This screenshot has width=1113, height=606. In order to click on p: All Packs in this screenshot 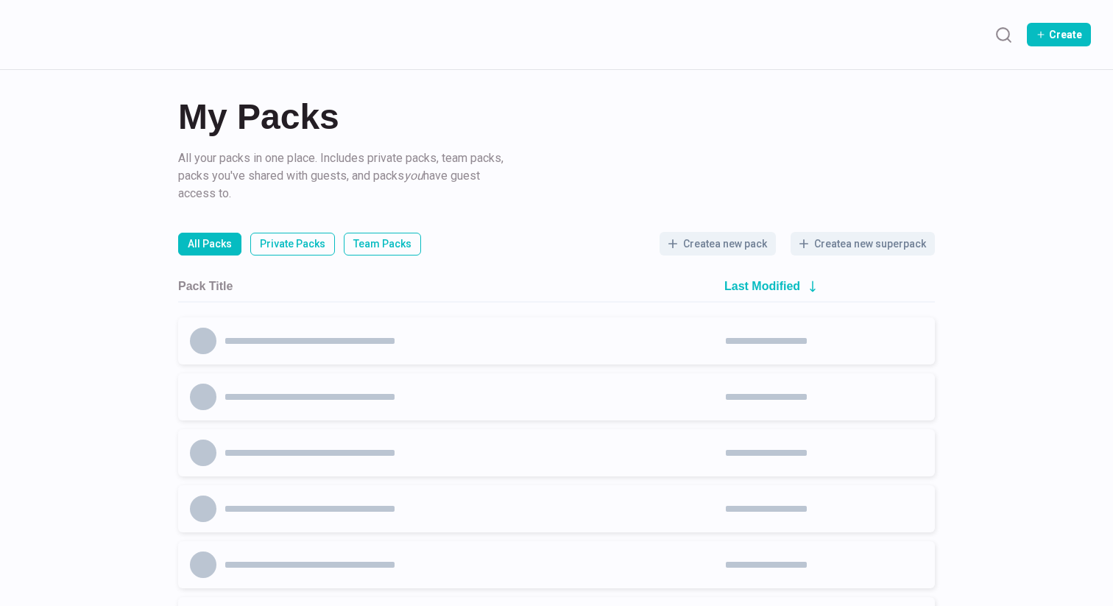, I will do `click(210, 244)`.